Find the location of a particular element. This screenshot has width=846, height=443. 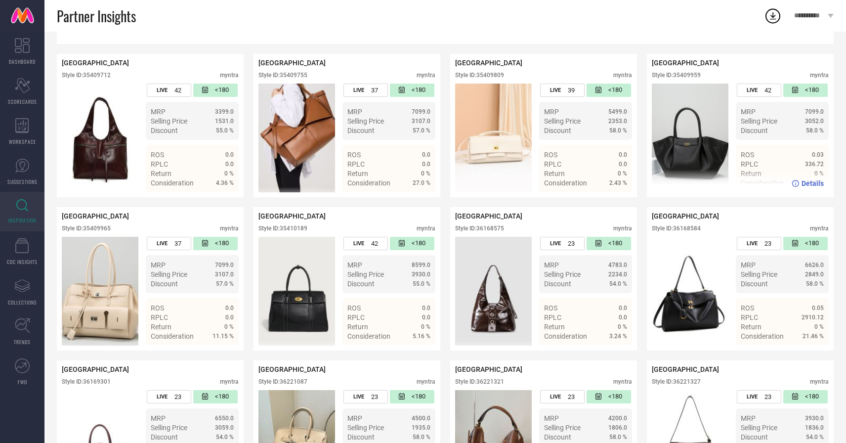

span: FWD is located at coordinates (22, 381).